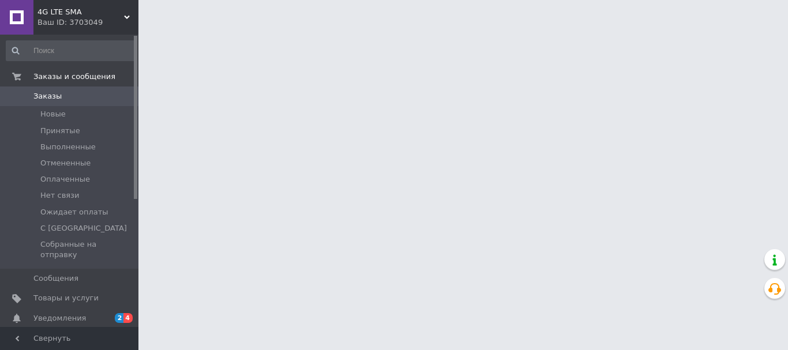  I want to click on span: 4, so click(128, 318).